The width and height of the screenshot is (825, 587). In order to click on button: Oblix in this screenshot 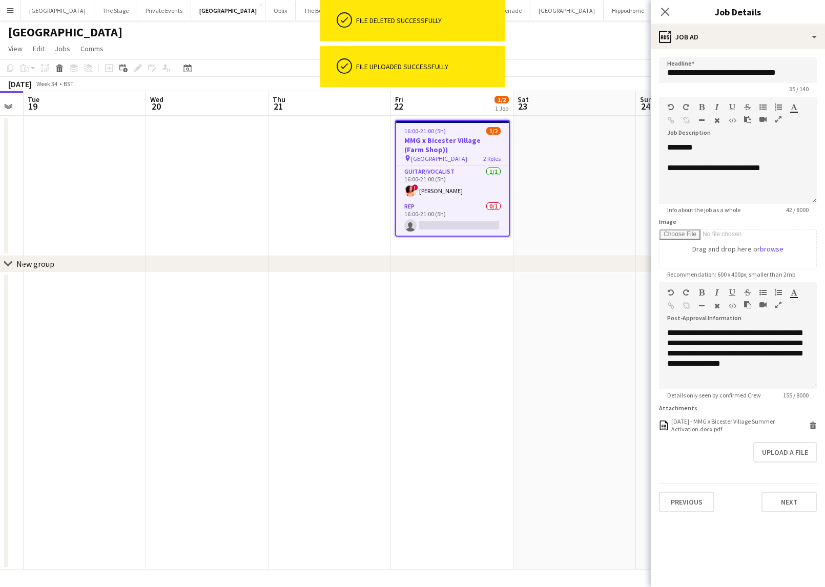, I will do `click(280, 10)`.